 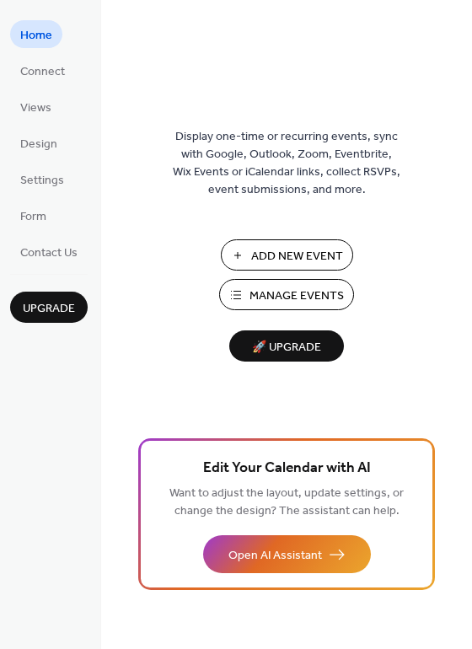 I want to click on span: 🚀 Upgrade, so click(x=287, y=347).